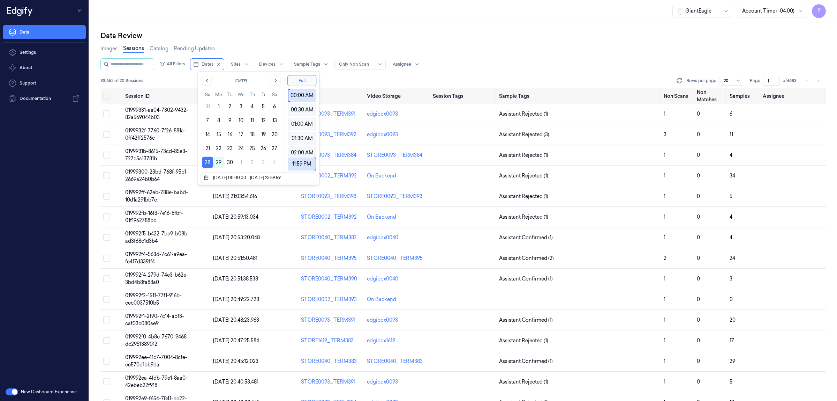 This screenshot has height=401, width=837. Describe the element at coordinates (711, 96) in the screenshot. I see `th: Non Matches` at that location.